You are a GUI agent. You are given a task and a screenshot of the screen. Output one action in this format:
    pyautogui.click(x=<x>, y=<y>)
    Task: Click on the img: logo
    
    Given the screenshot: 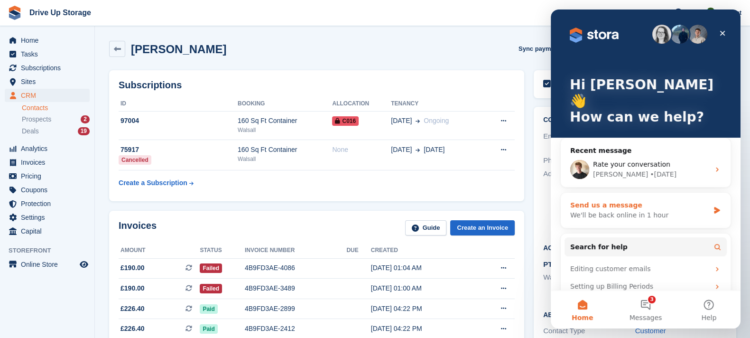 What is the action you would take?
    pyautogui.click(x=43, y=26)
    